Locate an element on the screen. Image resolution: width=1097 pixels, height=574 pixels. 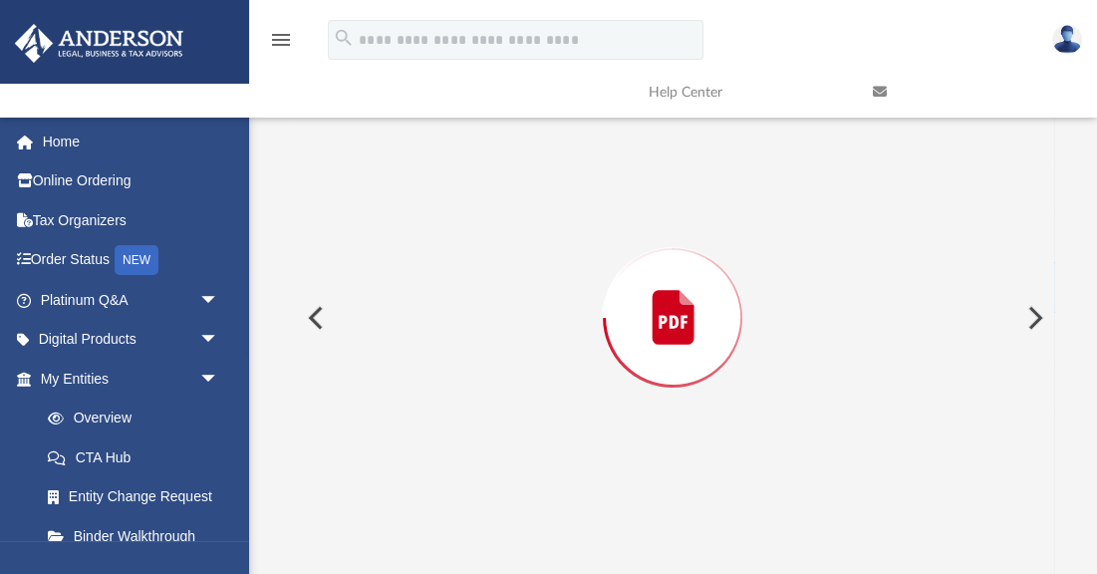
img: Anderson Advisors Platinum Portal is located at coordinates (99, 43).